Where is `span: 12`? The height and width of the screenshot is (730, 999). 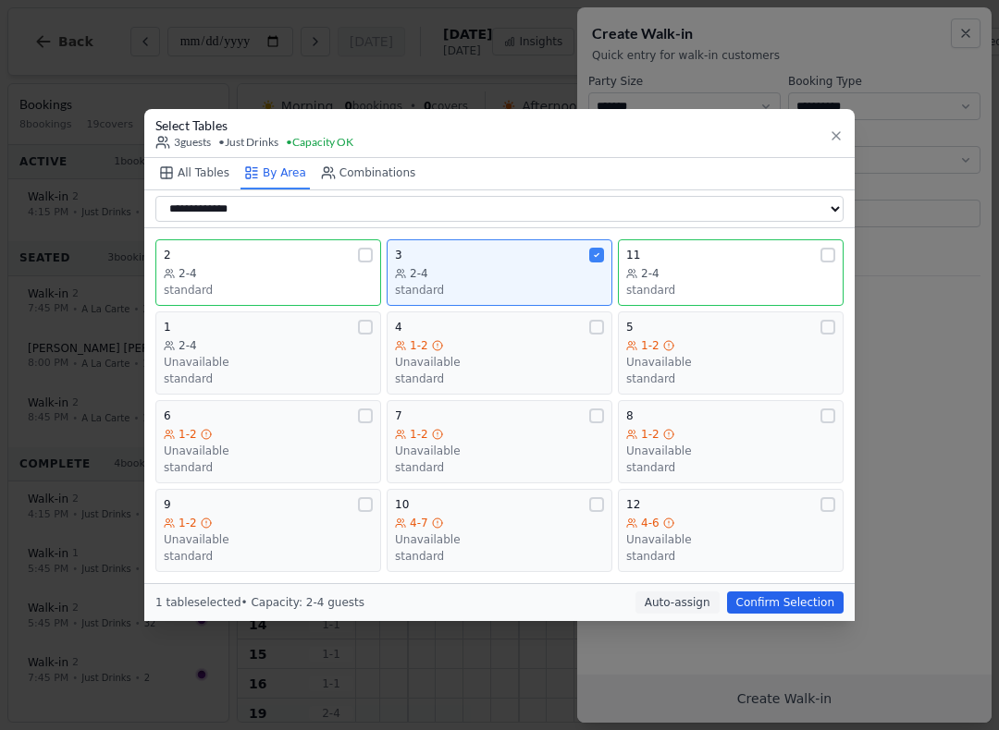 span: 12 is located at coordinates (632, 505).